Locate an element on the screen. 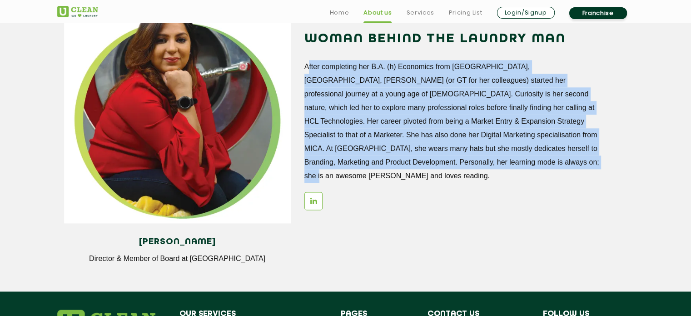 The image size is (691, 316). a: About us is located at coordinates (377, 13).